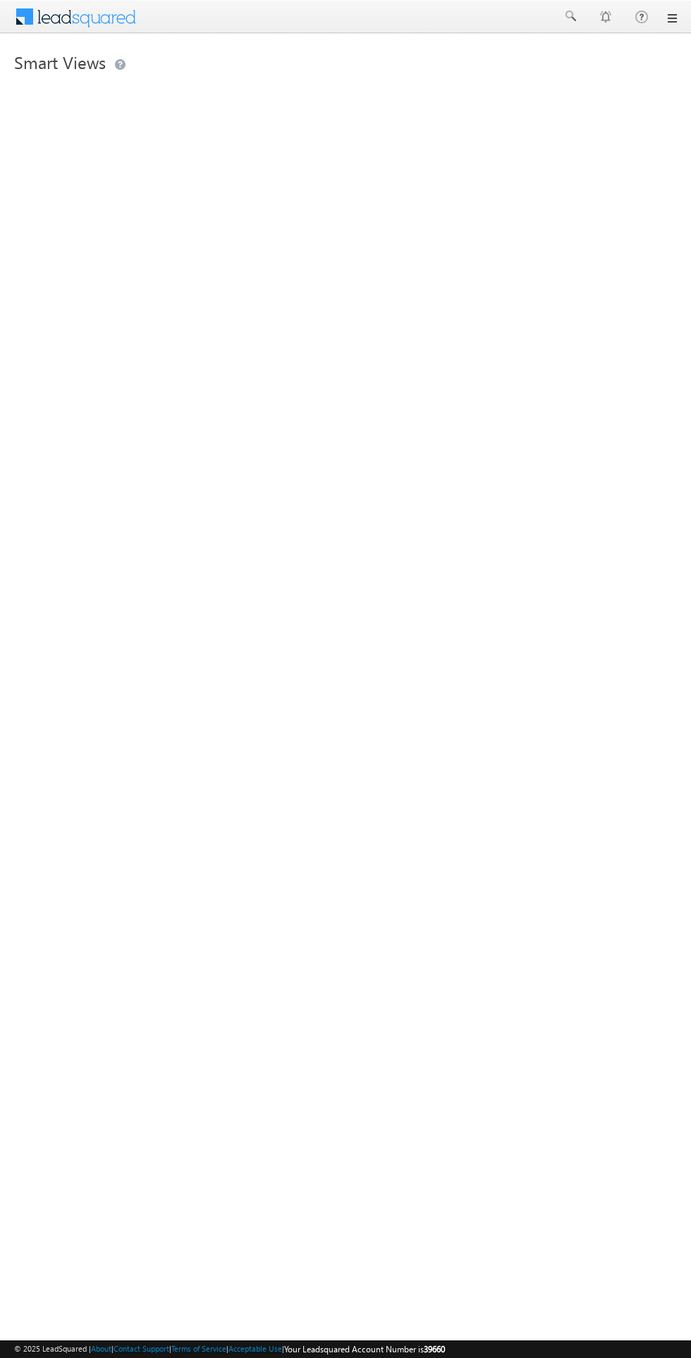  What do you see at coordinates (229, 1349) in the screenshot?
I see `span: © 2025 LeadSquared | | | | |` at bounding box center [229, 1349].